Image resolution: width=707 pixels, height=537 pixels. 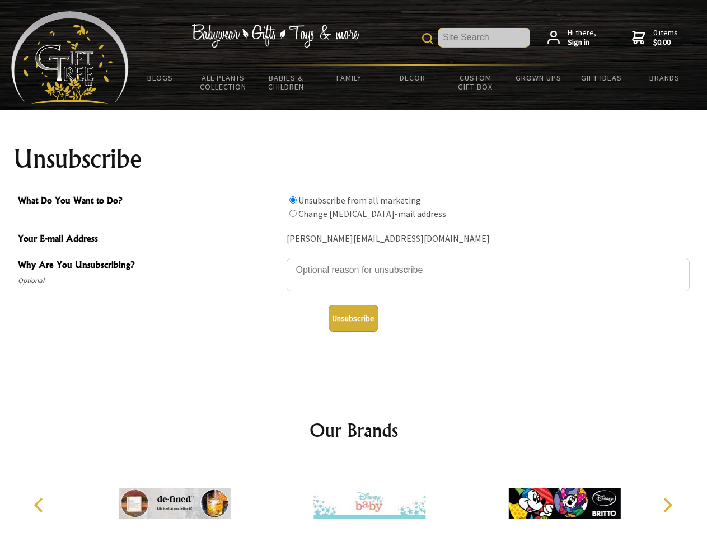 I want to click on span: Why Are You Unsubscribing?, so click(x=149, y=266).